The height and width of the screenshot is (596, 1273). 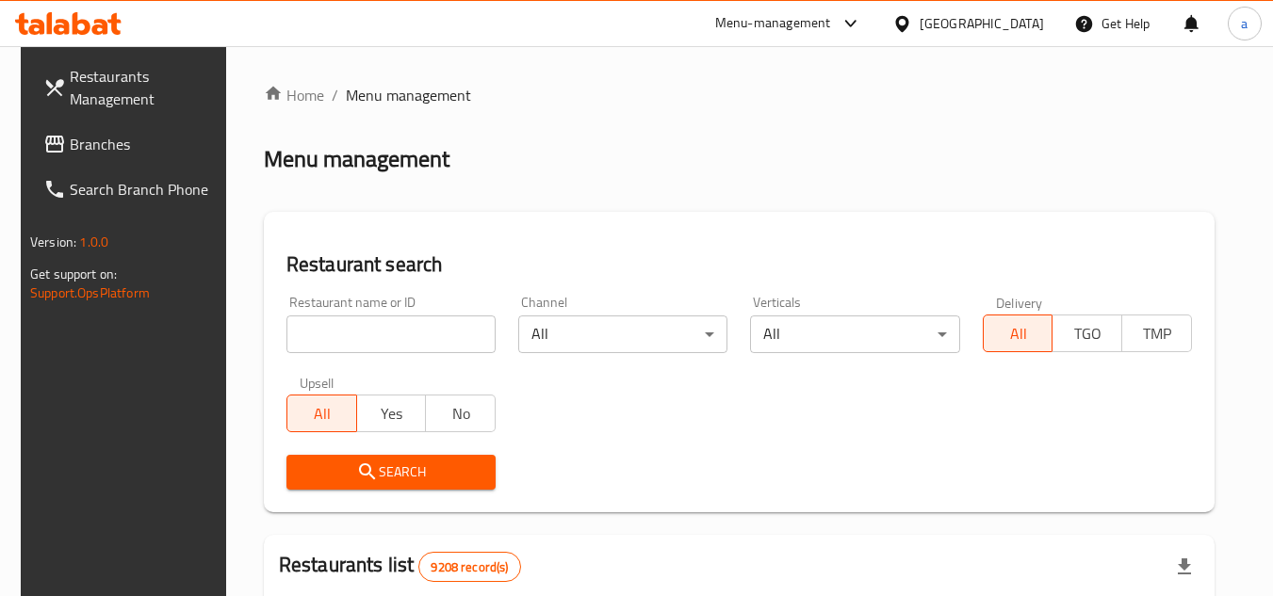 I want to click on span: Branches, so click(x=144, y=144).